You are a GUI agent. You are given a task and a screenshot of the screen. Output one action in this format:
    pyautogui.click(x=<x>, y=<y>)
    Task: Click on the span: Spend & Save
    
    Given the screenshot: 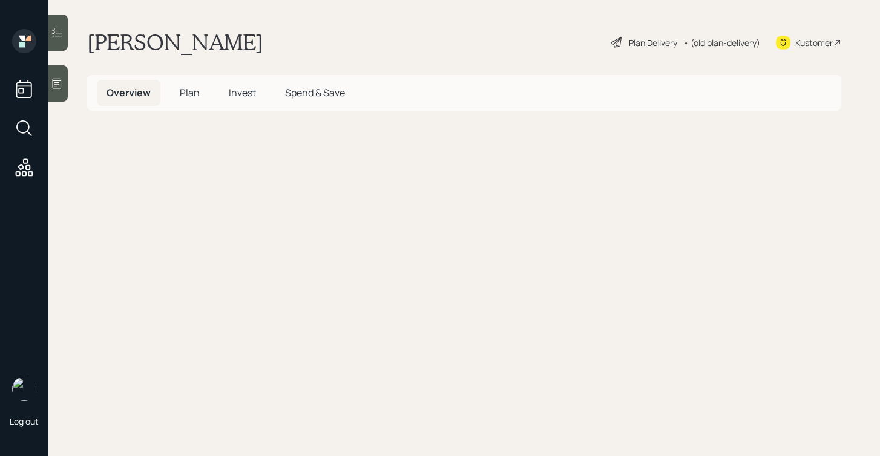 What is the action you would take?
    pyautogui.click(x=315, y=93)
    